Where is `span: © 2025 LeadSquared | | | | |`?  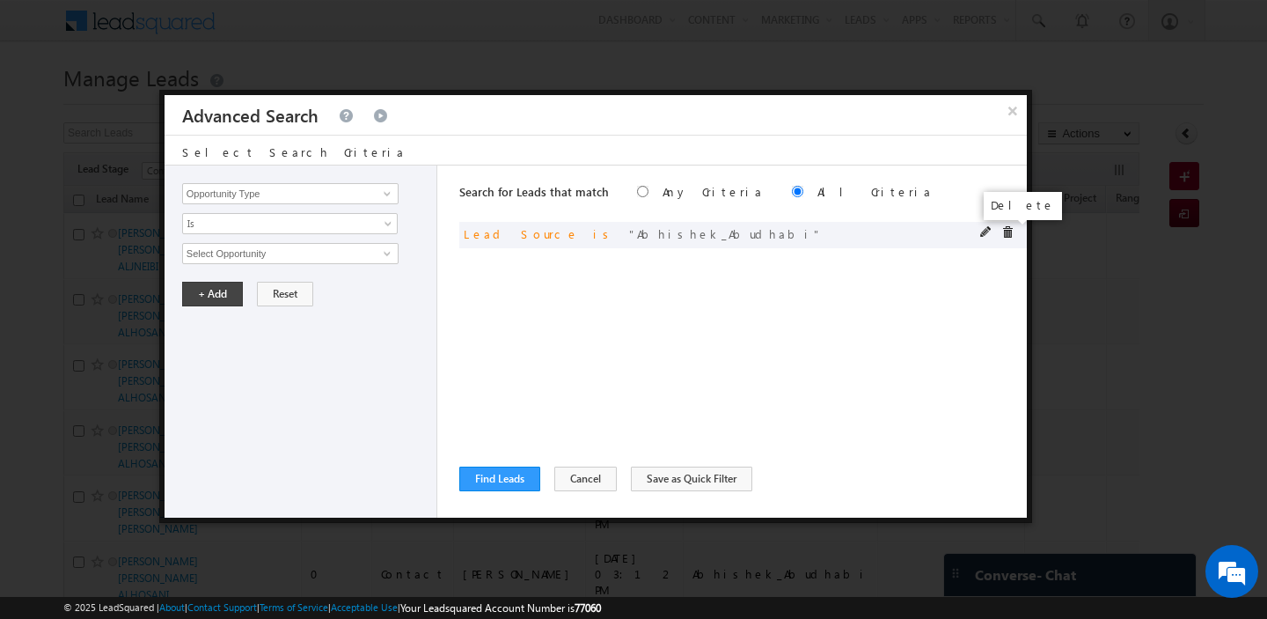 span: © 2025 LeadSquared | | | | | is located at coordinates (332, 607).